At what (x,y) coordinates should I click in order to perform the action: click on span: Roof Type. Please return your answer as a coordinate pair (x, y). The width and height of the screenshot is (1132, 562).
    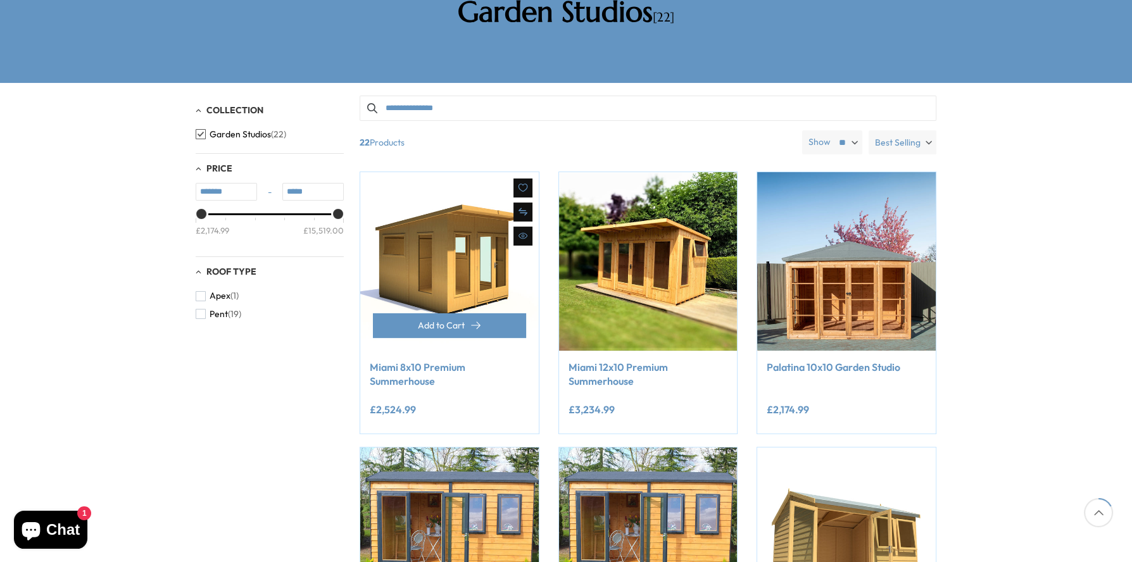
    Looking at the image, I should click on (231, 272).